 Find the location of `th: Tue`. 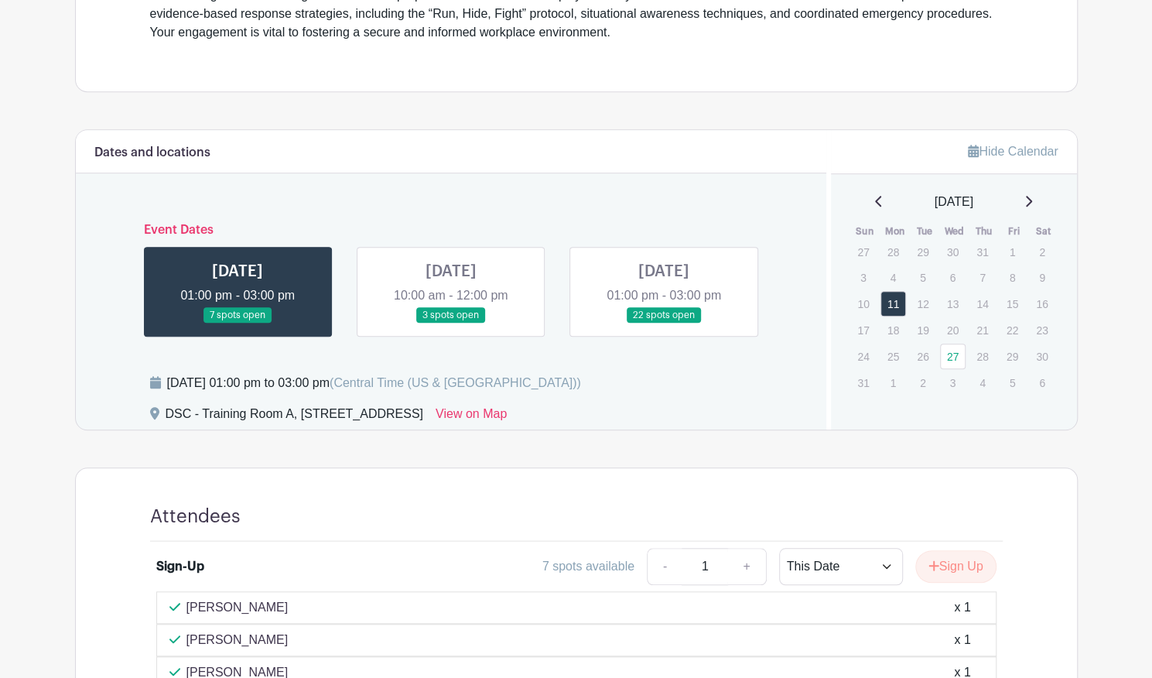

th: Tue is located at coordinates (924, 231).